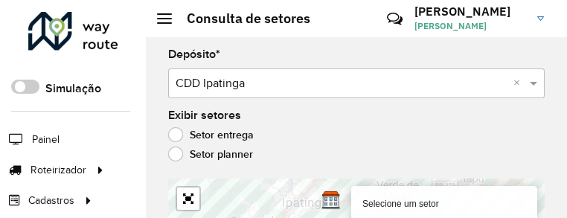 This screenshot has width=567, height=218. I want to click on label: Exibir setores, so click(204, 115).